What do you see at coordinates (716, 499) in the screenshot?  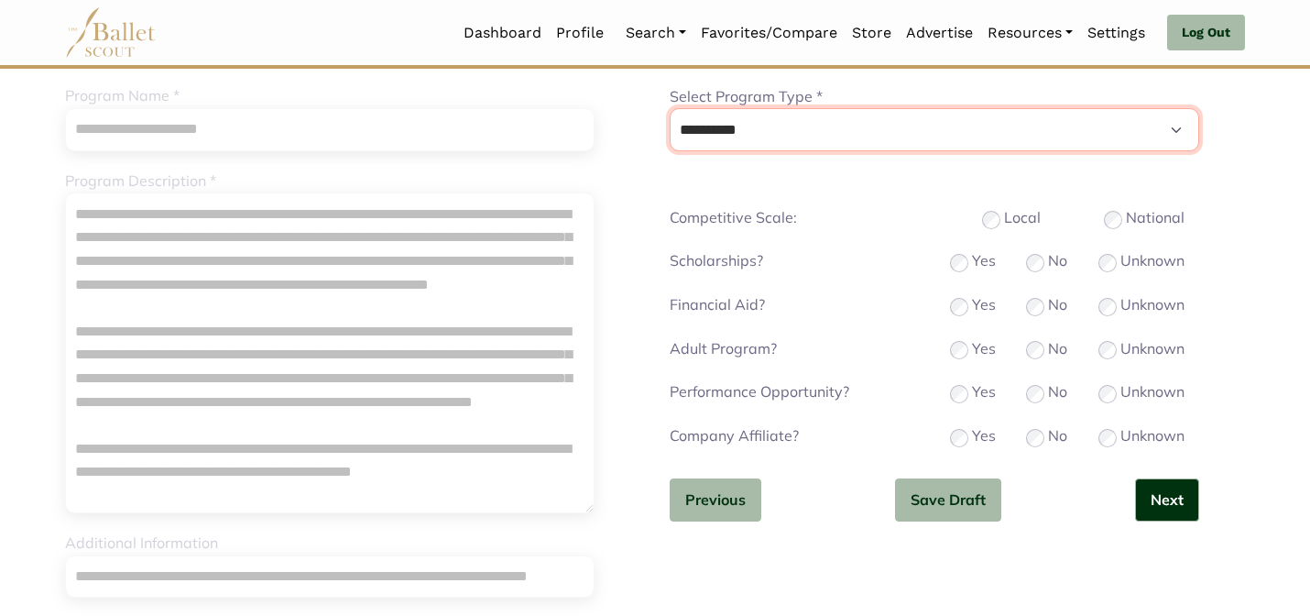 I see `button: Previous` at bounding box center [716, 499].